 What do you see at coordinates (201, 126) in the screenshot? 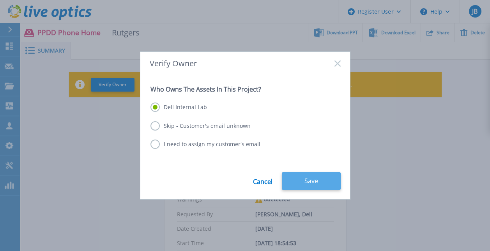
I see `label: Skip - Customer's email unknown` at bounding box center [201, 126].